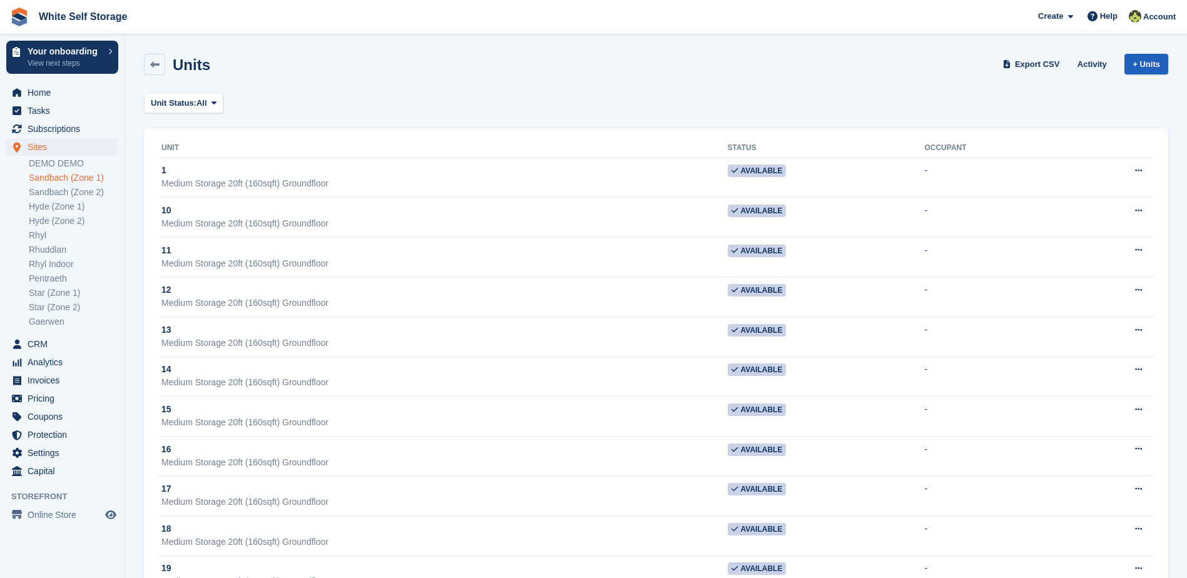 The height and width of the screenshot is (578, 1187). What do you see at coordinates (1051, 16) in the screenshot?
I see `span: Create` at bounding box center [1051, 16].